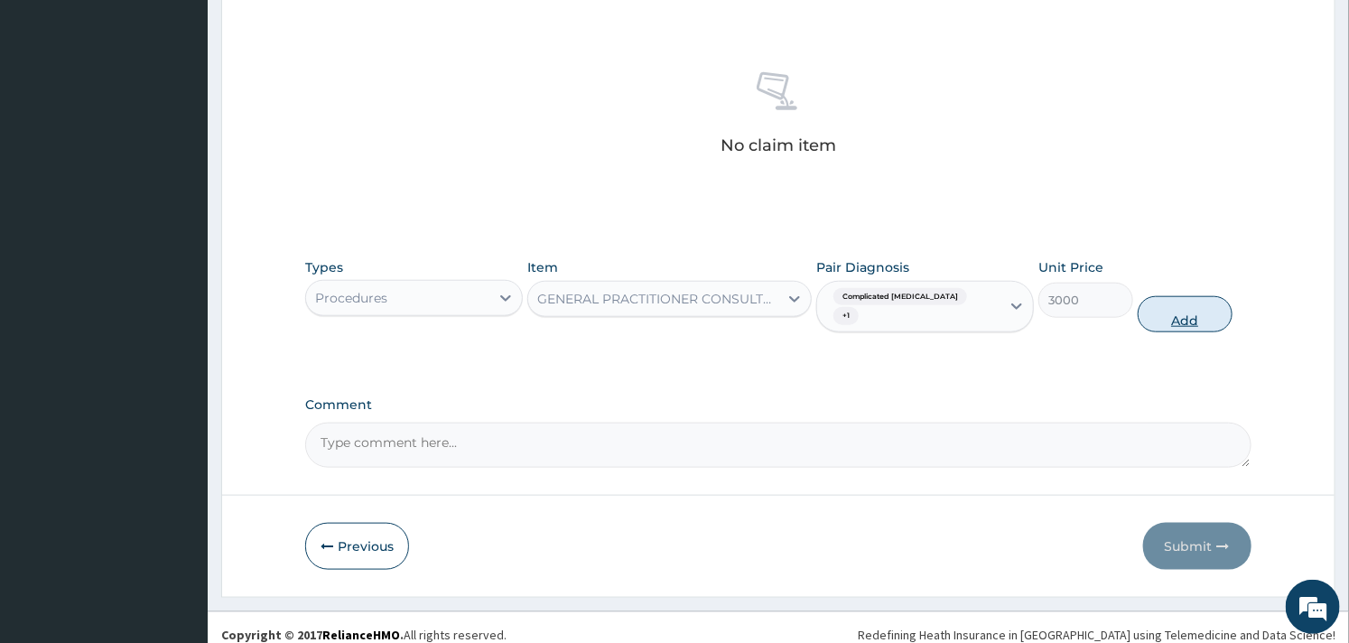 Image resolution: width=1349 pixels, height=643 pixels. I want to click on strong: Copyright © 2017 ., so click(312, 635).